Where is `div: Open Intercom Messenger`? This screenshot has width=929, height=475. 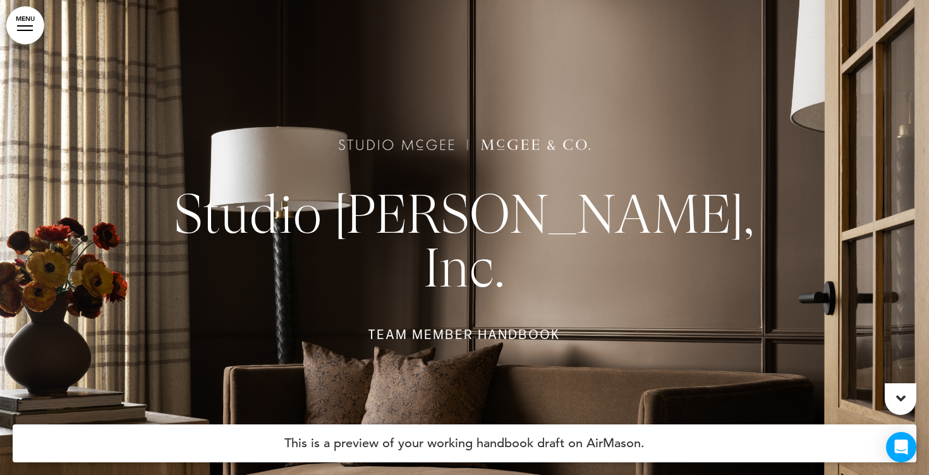 div: Open Intercom Messenger is located at coordinates (901, 447).